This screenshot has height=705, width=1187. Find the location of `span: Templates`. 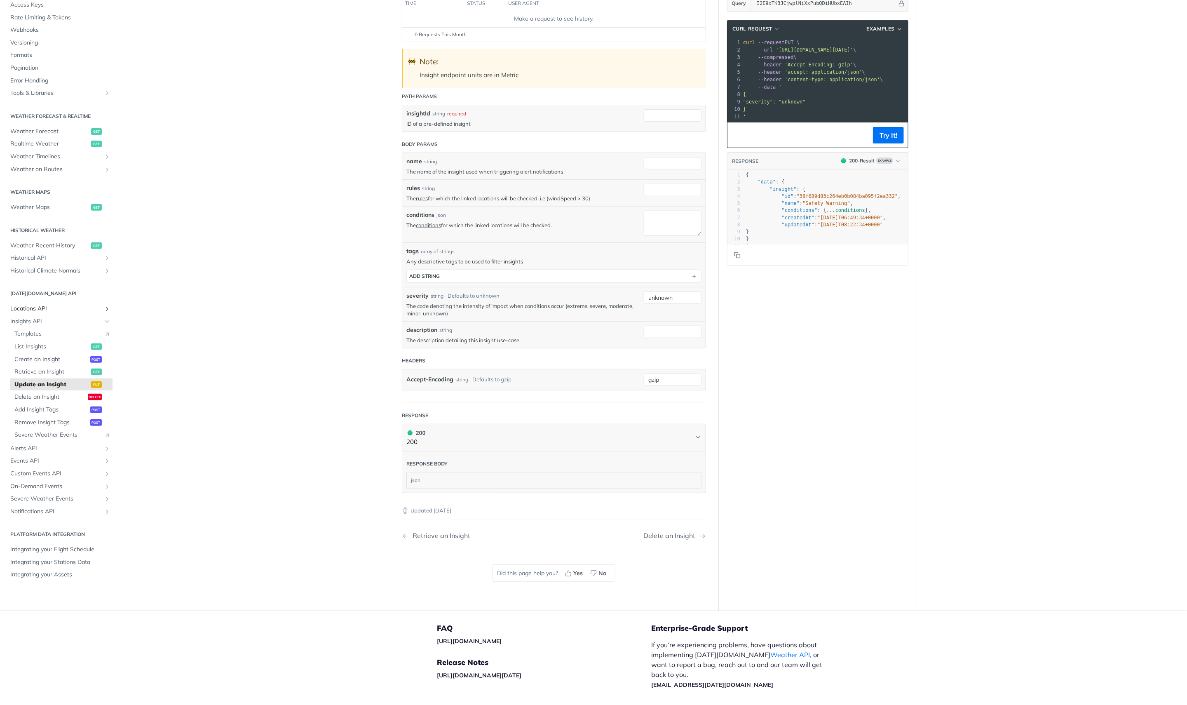

span: Templates is located at coordinates (57, 334).